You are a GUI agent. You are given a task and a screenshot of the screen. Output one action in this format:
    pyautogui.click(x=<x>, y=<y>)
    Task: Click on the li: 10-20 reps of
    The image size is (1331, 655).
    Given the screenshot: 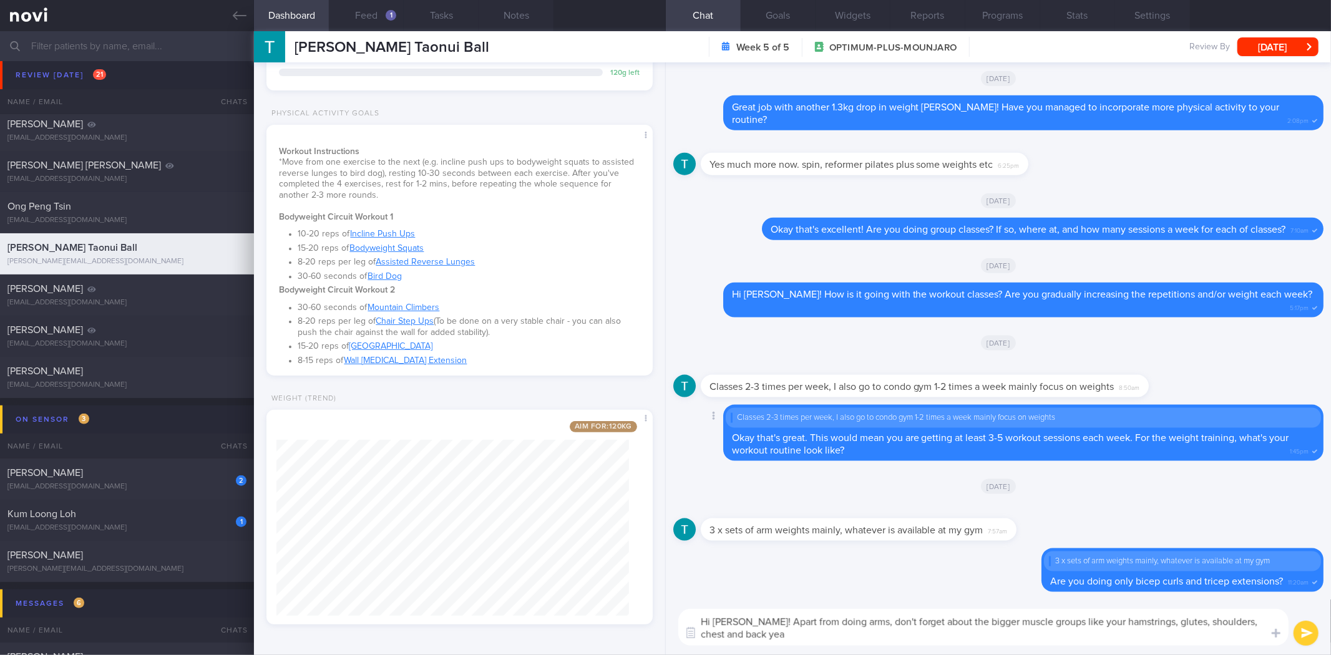 What is the action you would take?
    pyautogui.click(x=469, y=233)
    